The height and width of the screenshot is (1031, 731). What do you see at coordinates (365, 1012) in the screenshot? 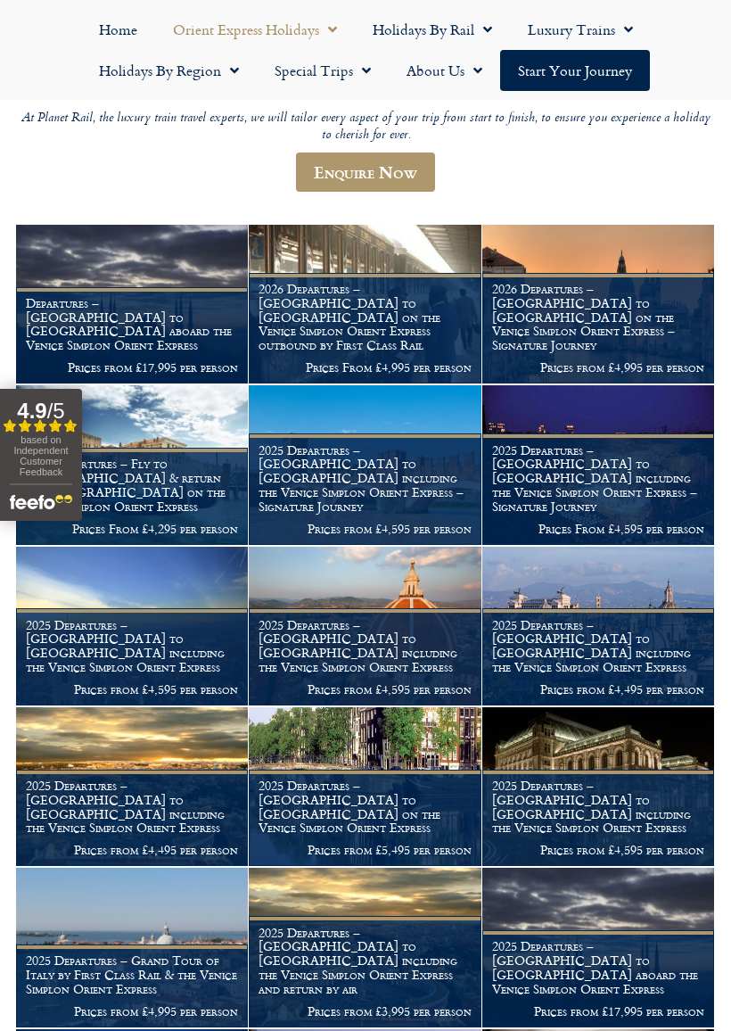
I see `p: Prices from £3,995 per person` at bounding box center [365, 1012].